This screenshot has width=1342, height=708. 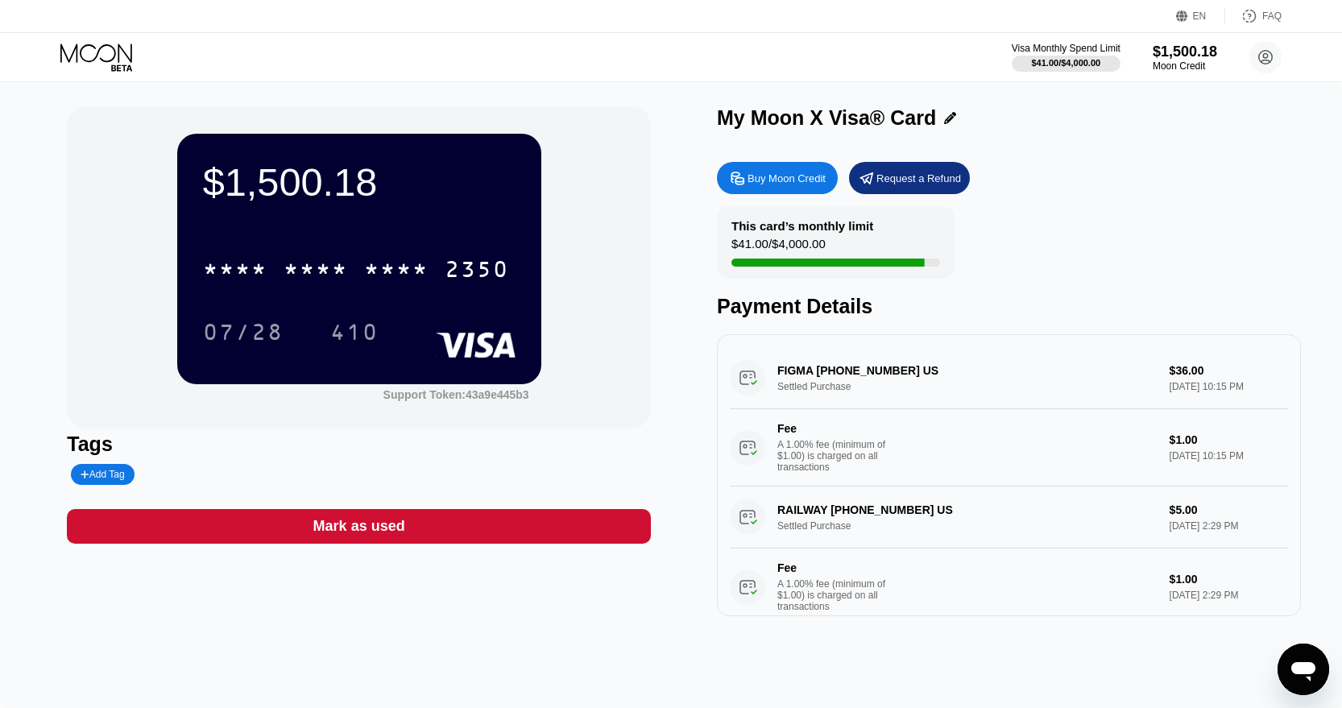 What do you see at coordinates (1066, 48) in the screenshot?
I see `div: Visa Monthly Spend Limit` at bounding box center [1066, 48].